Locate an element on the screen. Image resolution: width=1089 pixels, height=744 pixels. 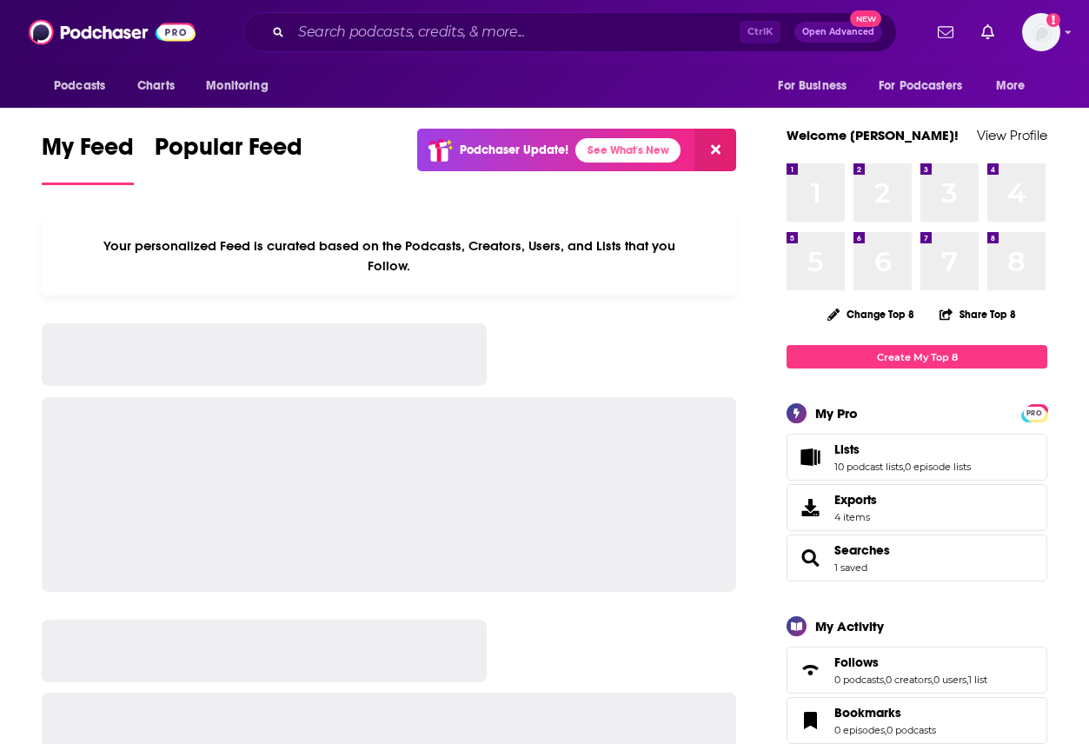
a: Popular Feed is located at coordinates (229, 158).